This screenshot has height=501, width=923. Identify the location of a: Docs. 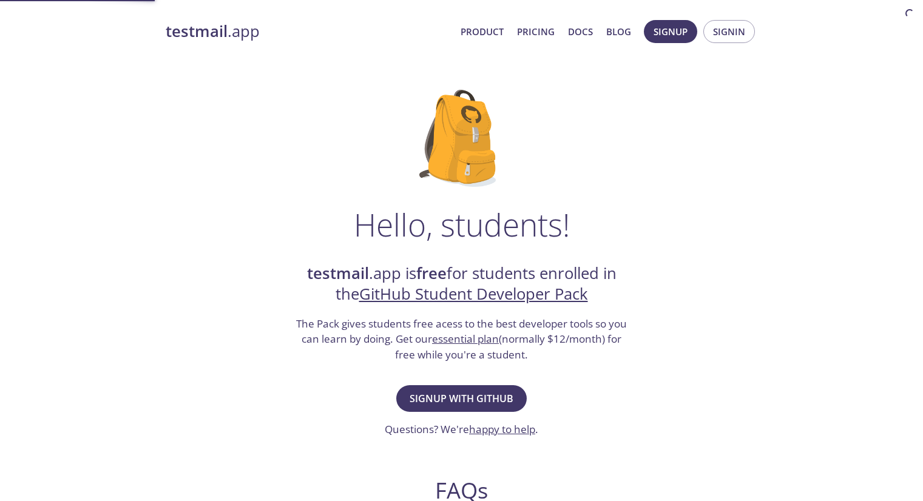
(580, 32).